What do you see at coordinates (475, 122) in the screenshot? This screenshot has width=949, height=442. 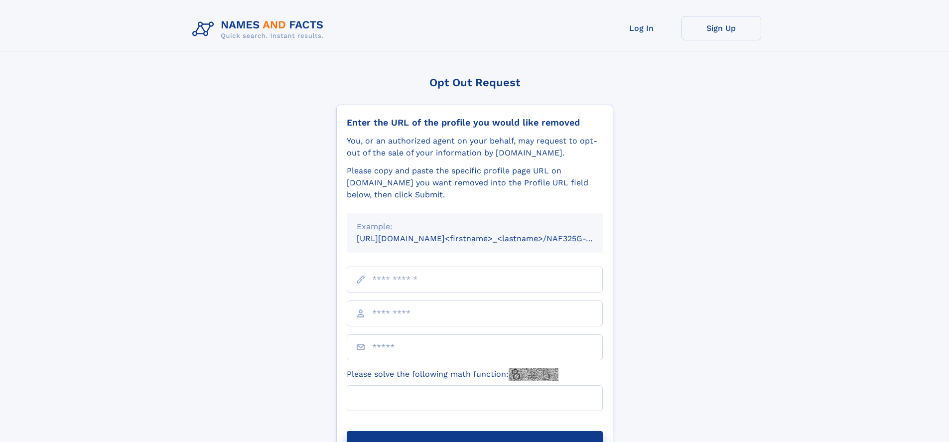 I see `div: Enter the URL of the profile you would like removed` at bounding box center [475, 122].